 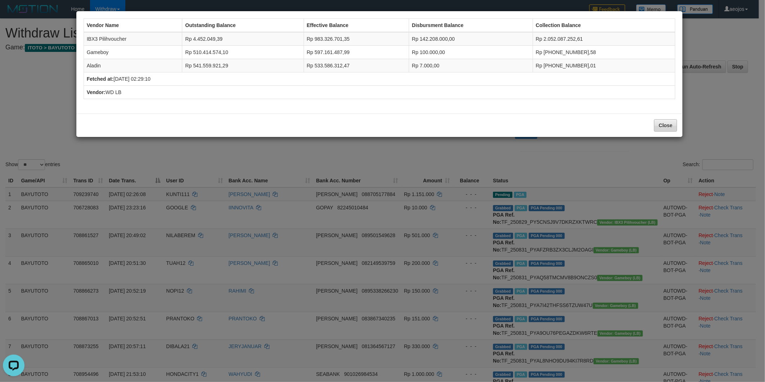 I want to click on b: Fetched at:, so click(x=100, y=79).